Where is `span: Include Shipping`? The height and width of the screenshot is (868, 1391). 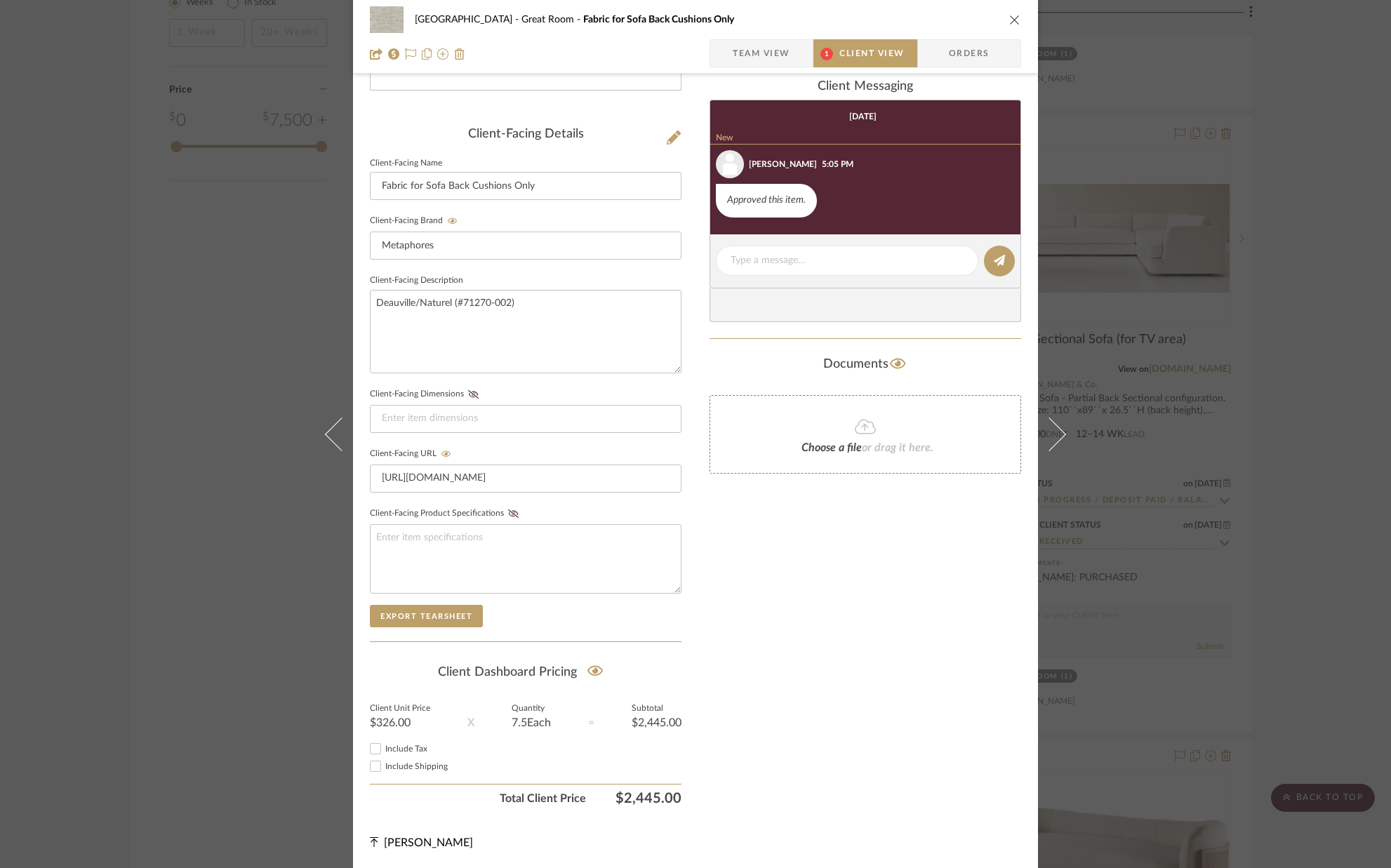 span: Include Shipping is located at coordinates (416, 767).